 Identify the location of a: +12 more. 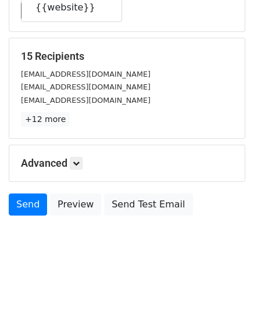
(45, 119).